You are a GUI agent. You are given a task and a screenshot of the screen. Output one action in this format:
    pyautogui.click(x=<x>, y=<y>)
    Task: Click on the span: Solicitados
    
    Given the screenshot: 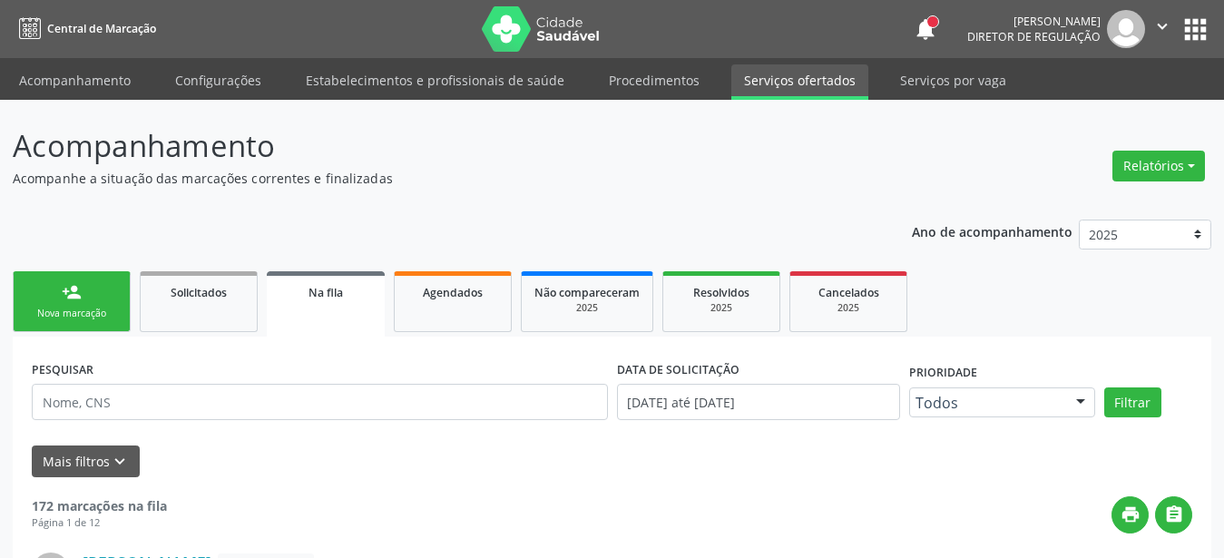 What is the action you would take?
    pyautogui.click(x=199, y=292)
    